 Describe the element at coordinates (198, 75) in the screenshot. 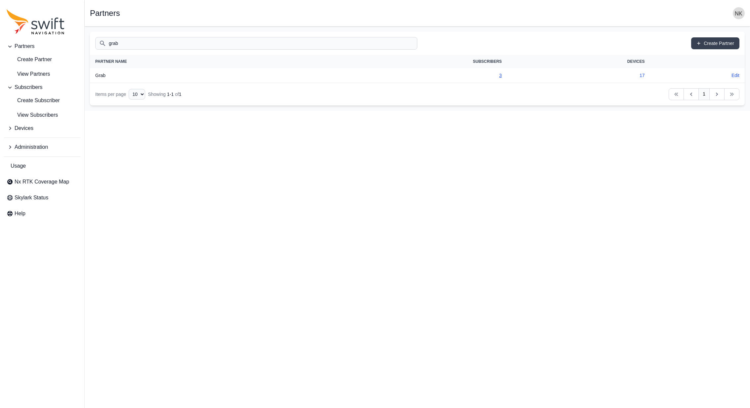

I see `th: Grab` at that location.